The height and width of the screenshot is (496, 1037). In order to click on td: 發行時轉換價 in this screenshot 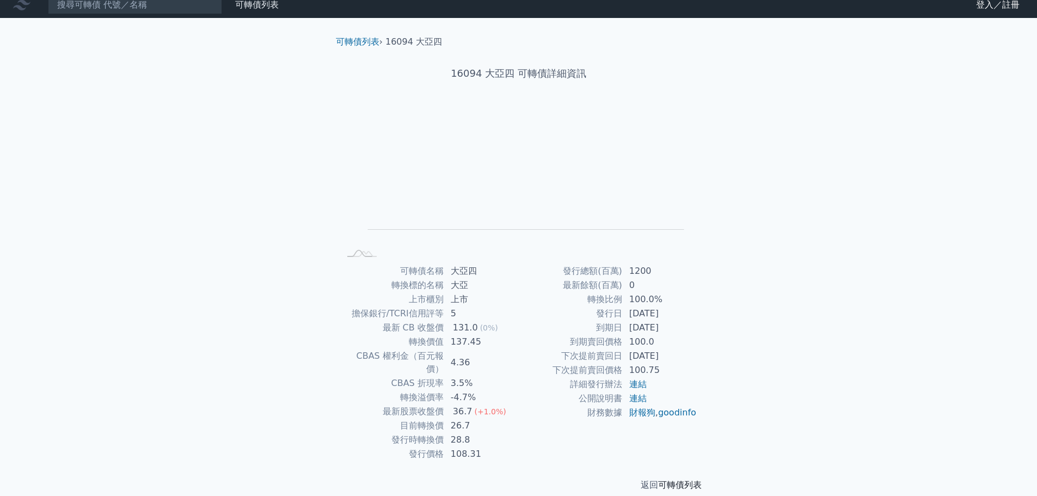, I will do `click(392, 440)`.